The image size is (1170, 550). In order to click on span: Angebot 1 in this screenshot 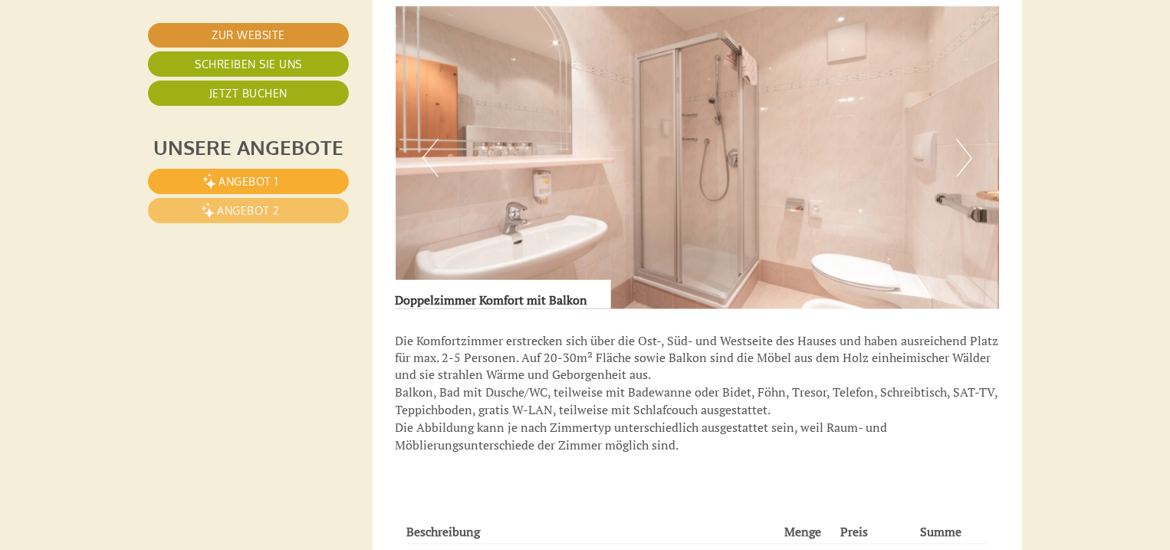, I will do `click(248, 181)`.